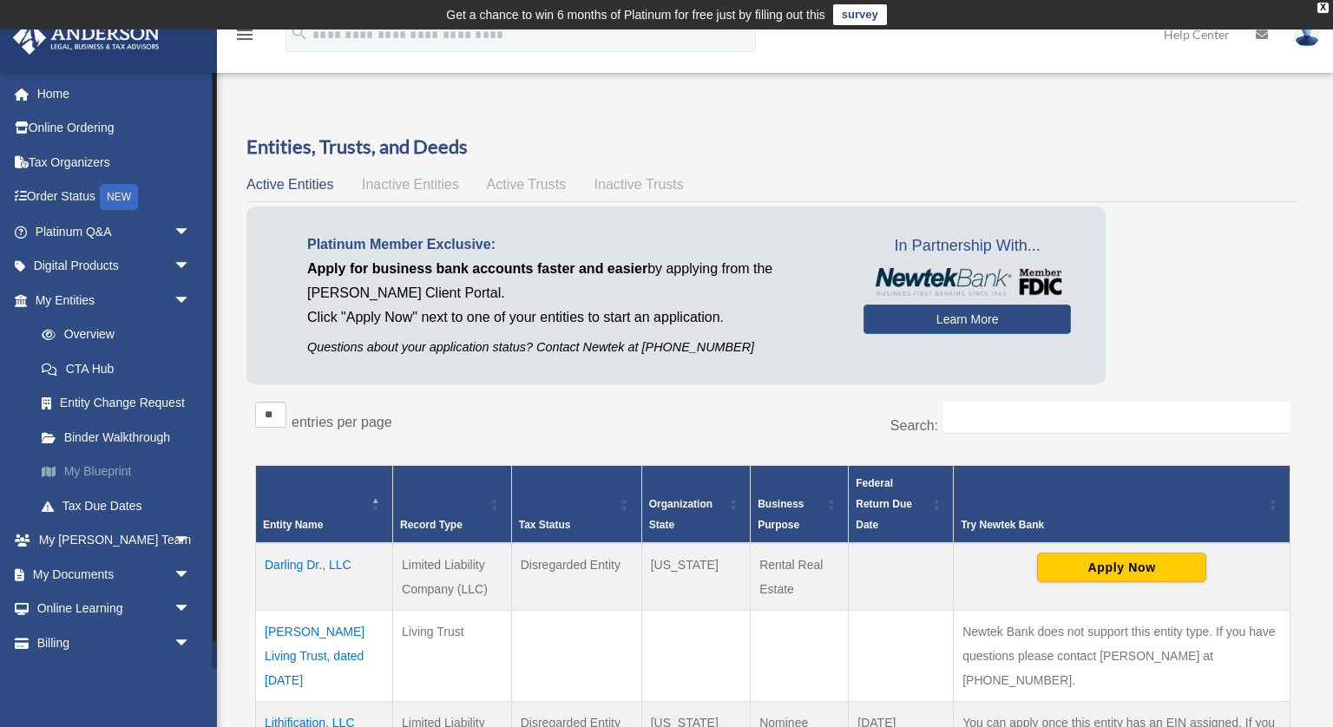 The width and height of the screenshot is (1333, 727). What do you see at coordinates (901, 505) in the screenshot?
I see `th: Federal Return Due Date: Activate to sort` at bounding box center [901, 505].